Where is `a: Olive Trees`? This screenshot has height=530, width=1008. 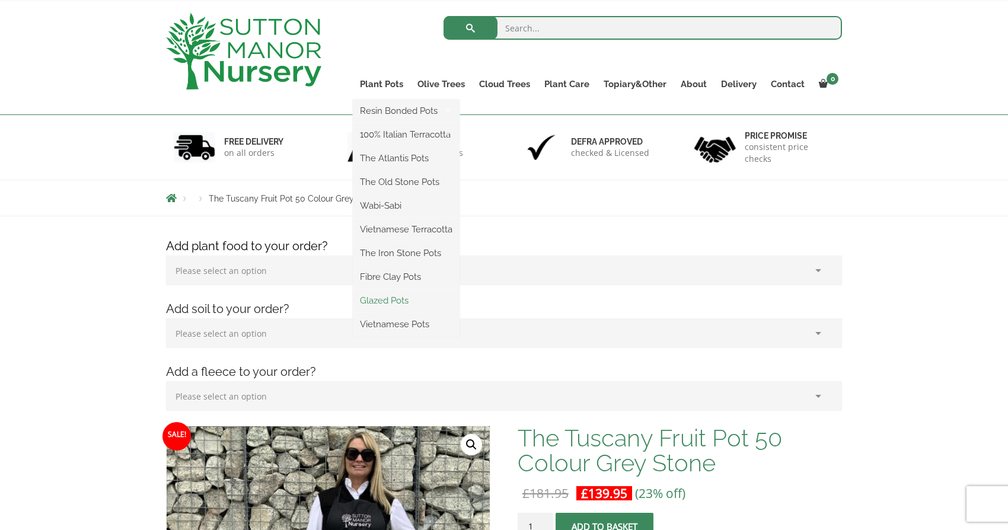 a: Olive Trees is located at coordinates (441, 84).